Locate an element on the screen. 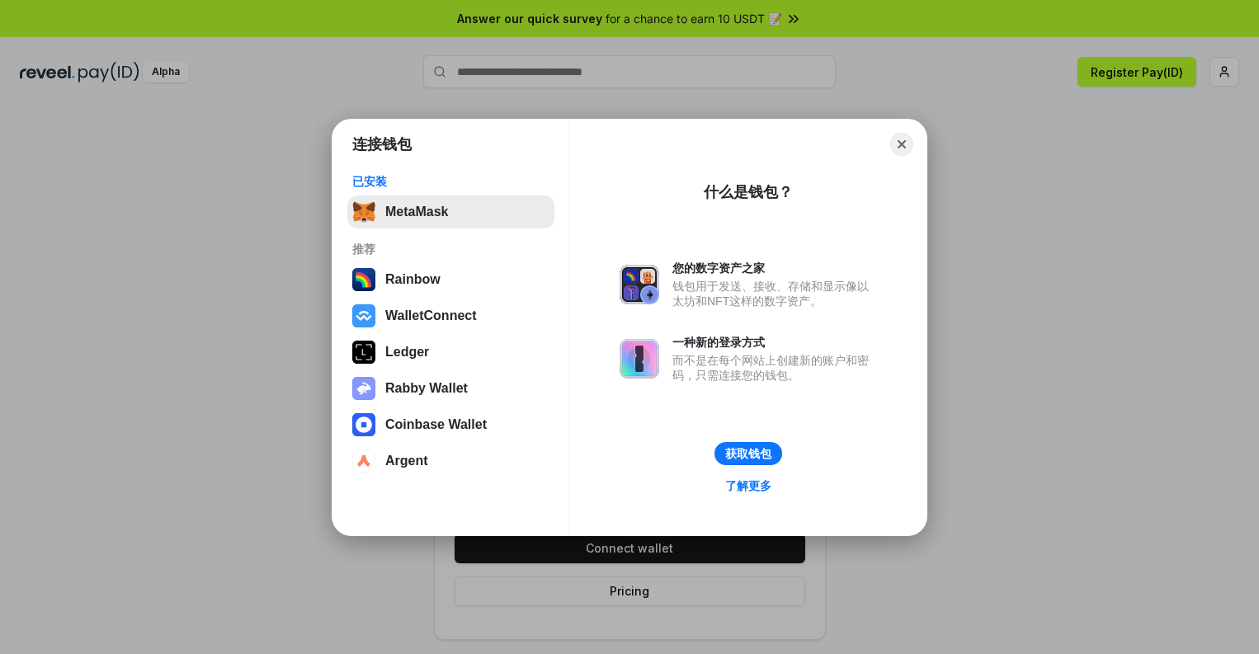  button: Coinbase Wallet is located at coordinates (450, 425).